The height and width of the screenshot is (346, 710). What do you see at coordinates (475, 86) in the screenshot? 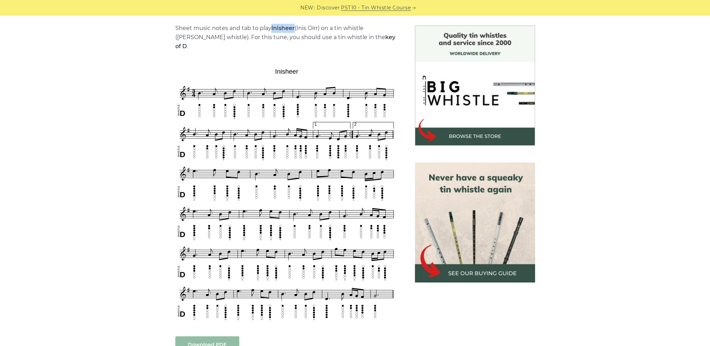
I see `img: BigWhistle Tin Whistle Store` at bounding box center [475, 86].